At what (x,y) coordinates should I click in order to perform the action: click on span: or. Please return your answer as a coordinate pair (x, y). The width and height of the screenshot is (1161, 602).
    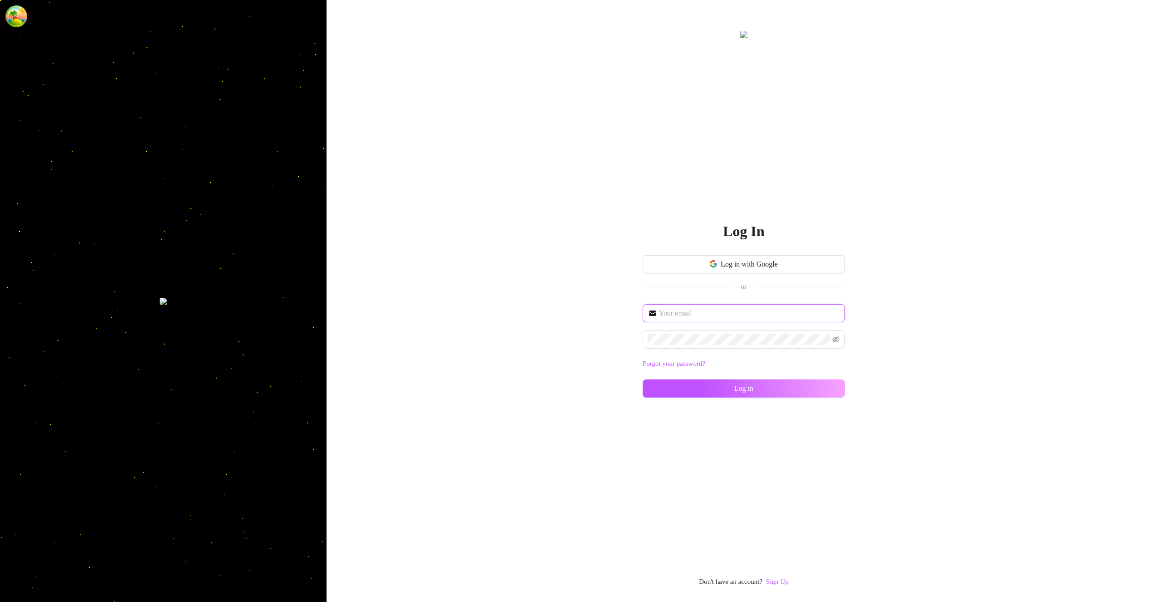
    Looking at the image, I should click on (744, 287).